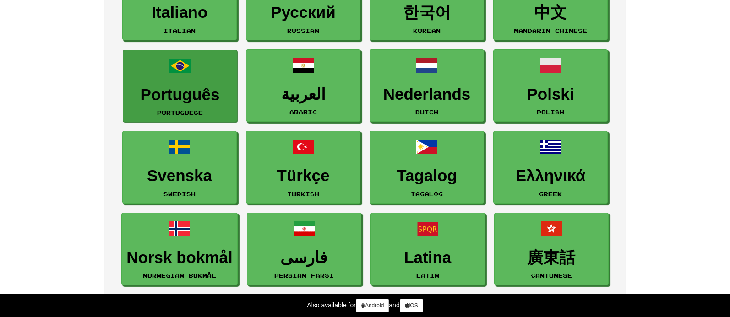 The image size is (730, 317). What do you see at coordinates (551, 167) in the screenshot?
I see `a: ΕλληνικάGreek` at bounding box center [551, 167].